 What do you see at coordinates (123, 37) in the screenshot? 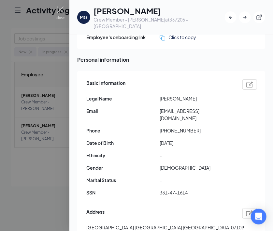
I see `span: Employee's onboarding link` at bounding box center [123, 37].